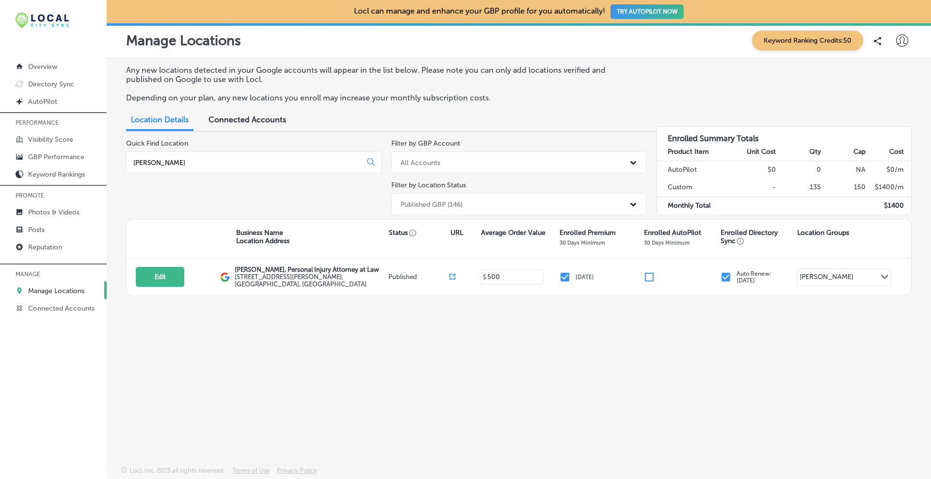 This screenshot has width=931, height=479. I want to click on img: 12321ecb-abad-46dd-be7f-2600e8d3409flocal-city-sync-logo-rectangle.png, so click(42, 20).